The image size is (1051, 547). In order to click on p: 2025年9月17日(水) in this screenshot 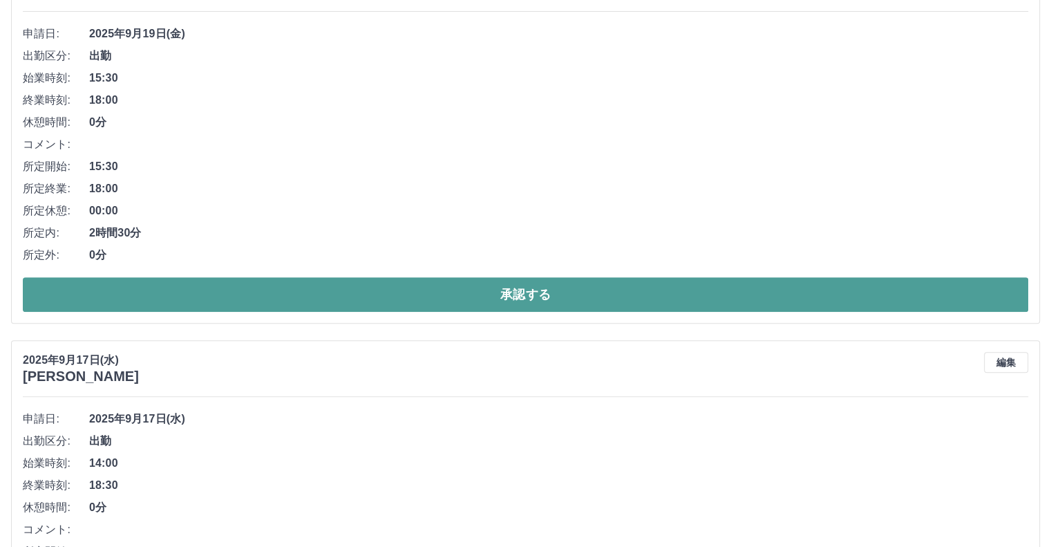, I will do `click(81, 360)`.